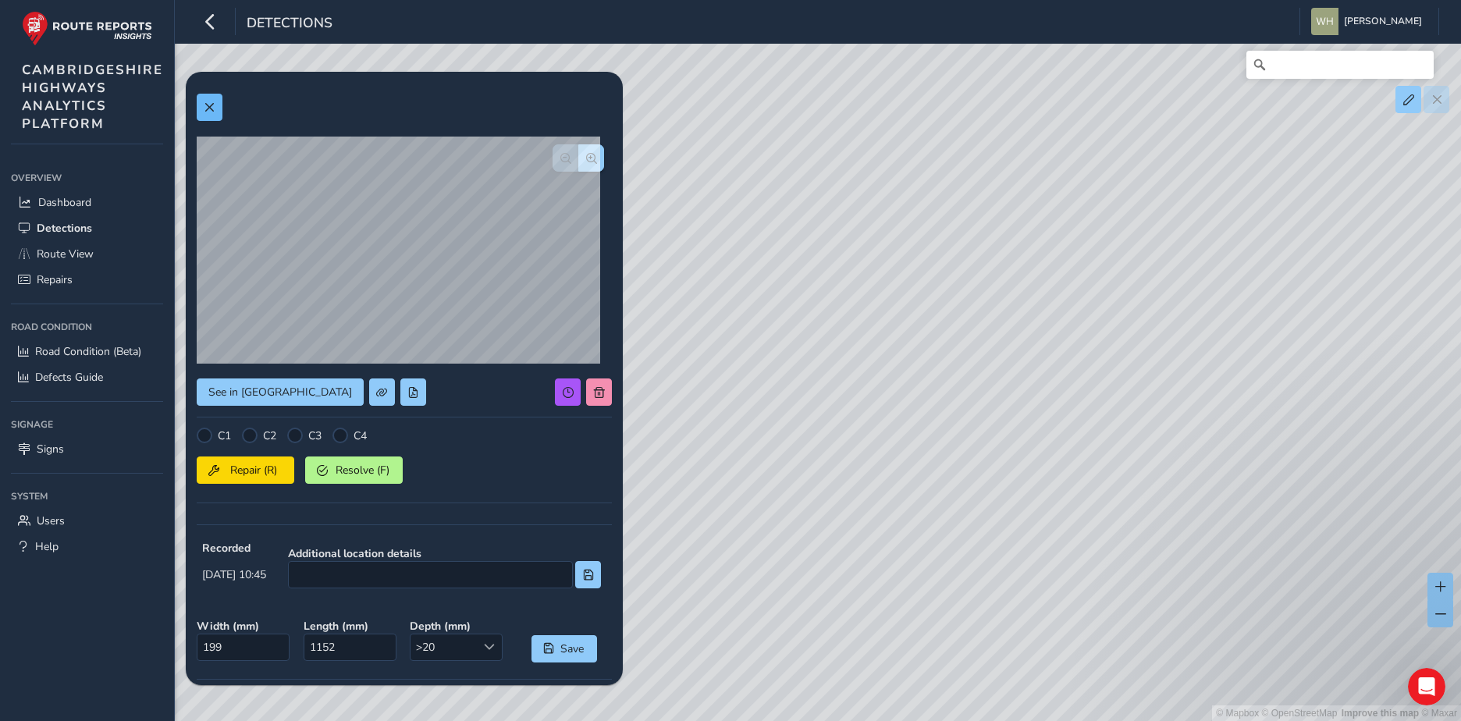 This screenshot has height=721, width=1461. What do you see at coordinates (314, 435) in the screenshot?
I see `label: C3` at bounding box center [314, 435].